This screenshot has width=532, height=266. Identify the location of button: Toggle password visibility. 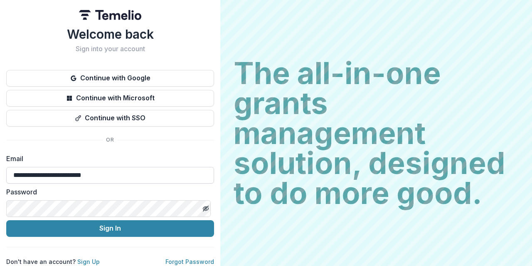
(206, 208).